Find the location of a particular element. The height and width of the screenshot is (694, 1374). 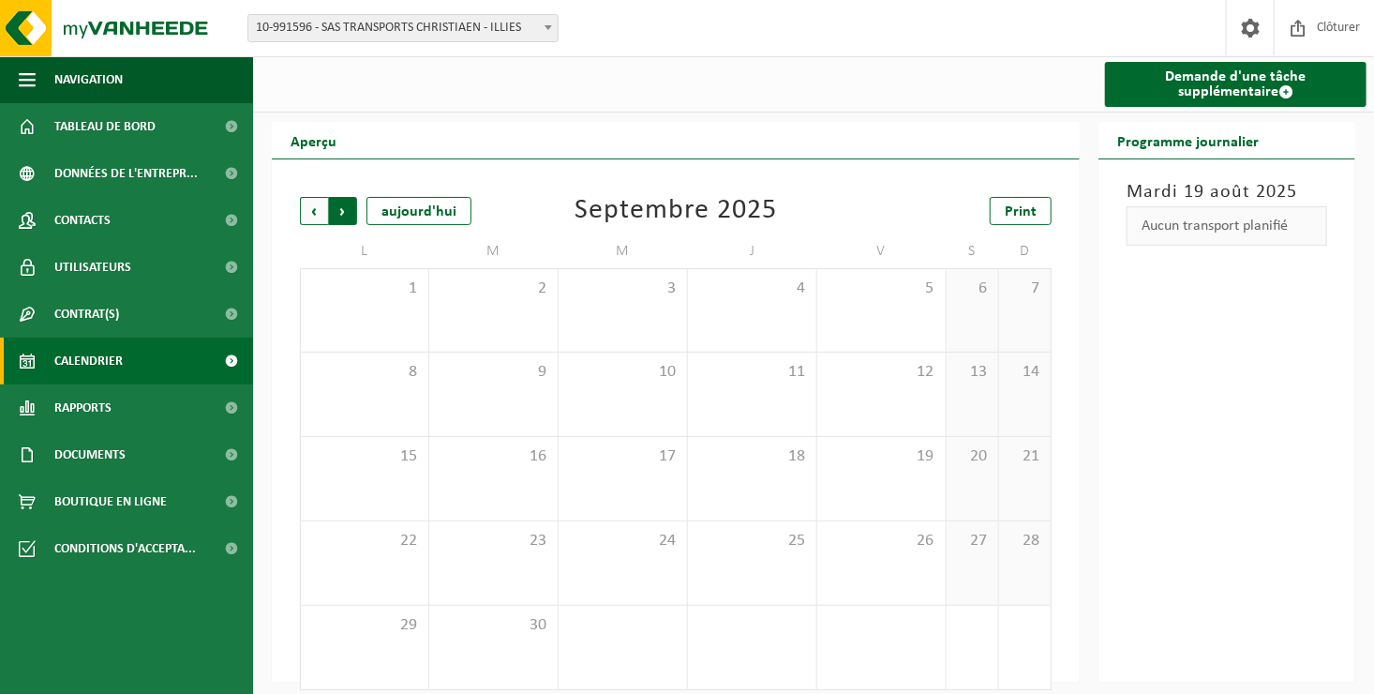

span: 2 is located at coordinates (493, 289).